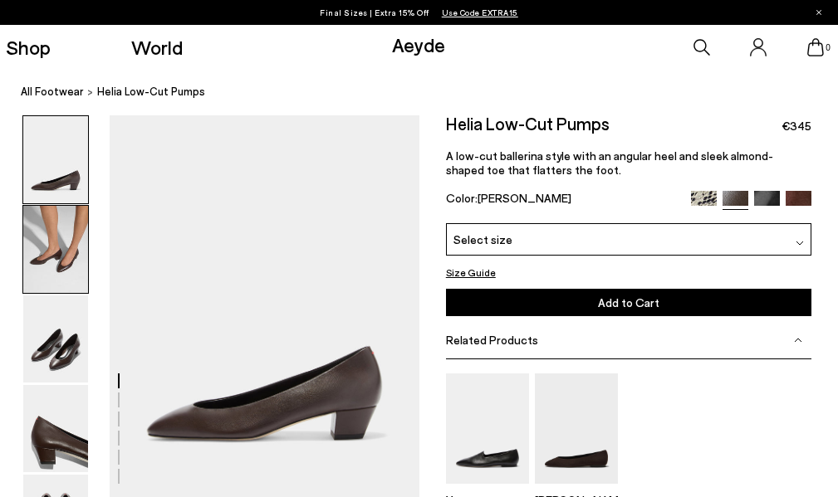 The width and height of the screenshot is (838, 497). Describe the element at coordinates (576, 428) in the screenshot. I see `img: Ellie Suede Almond-Toe Flats` at that location.